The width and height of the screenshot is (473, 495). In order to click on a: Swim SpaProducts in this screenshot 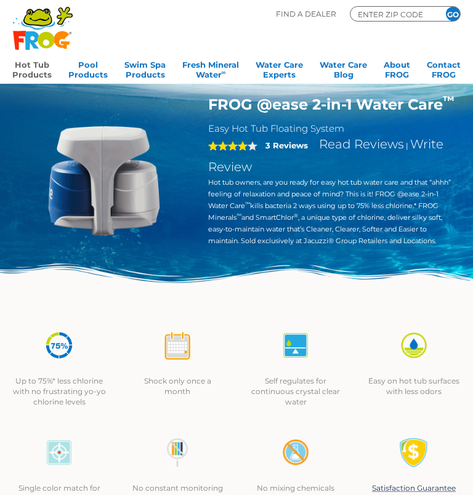, I will do `click(145, 68)`.